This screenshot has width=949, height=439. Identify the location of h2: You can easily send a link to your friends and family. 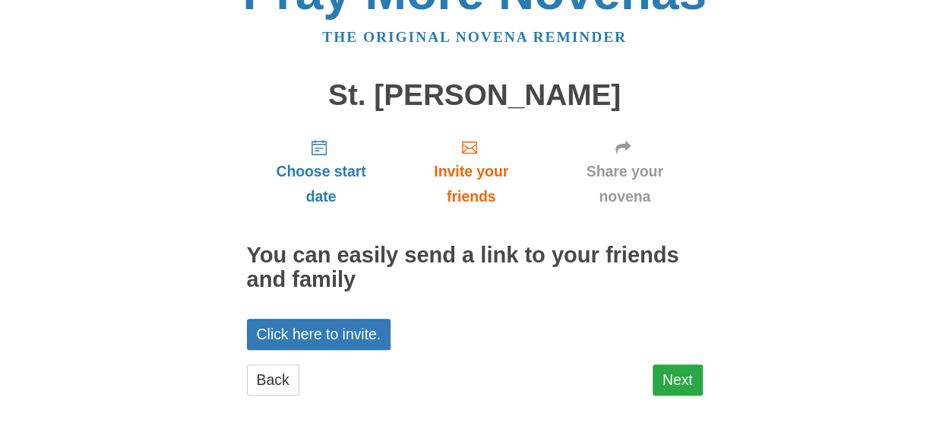
(475, 268).